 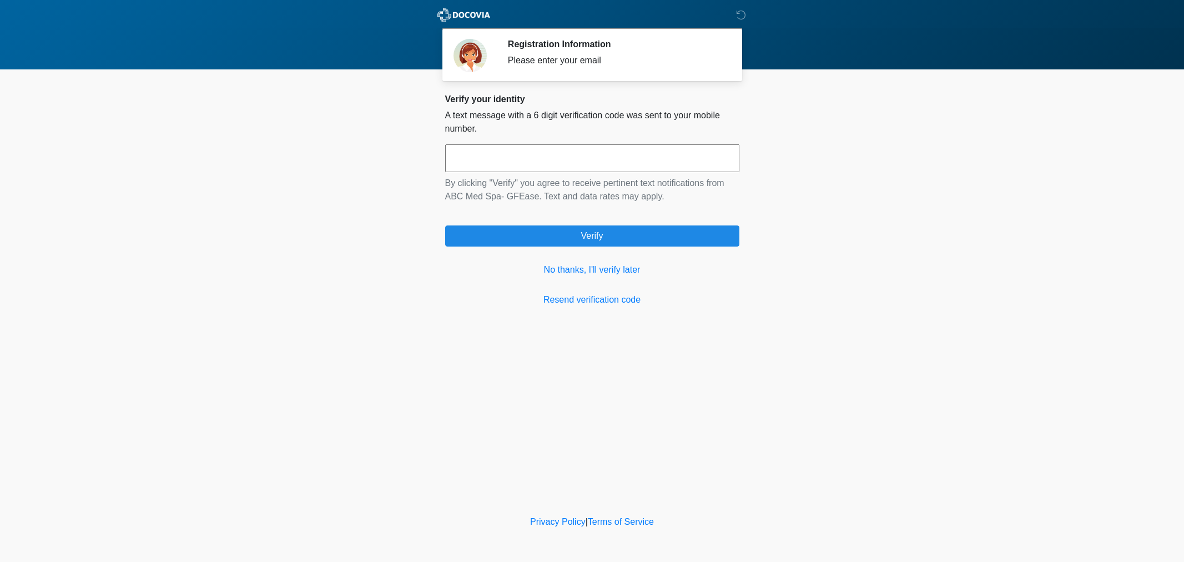 What do you see at coordinates (592, 190) in the screenshot?
I see `p: By clicking "Verify" you agree to receive pertinent text notifications from ABC Med Spa- GFEase. ...` at bounding box center [592, 190].